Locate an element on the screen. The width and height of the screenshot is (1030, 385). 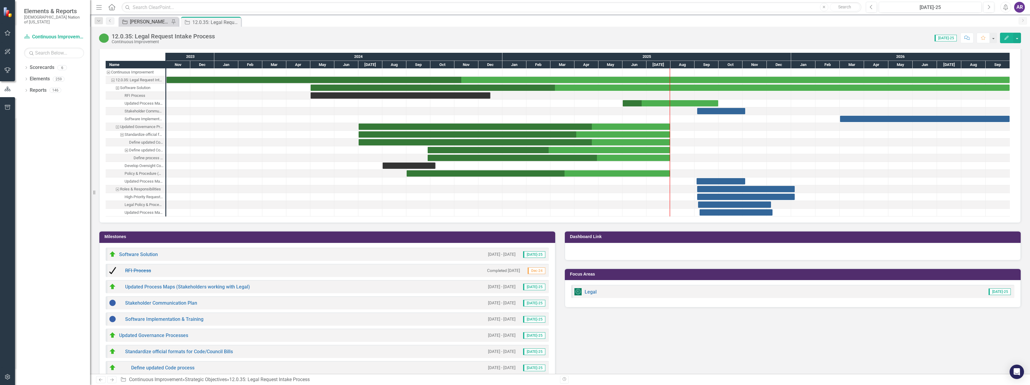
div: Legal Policy & Procedures (Associate Expectations) is located at coordinates (144, 205).